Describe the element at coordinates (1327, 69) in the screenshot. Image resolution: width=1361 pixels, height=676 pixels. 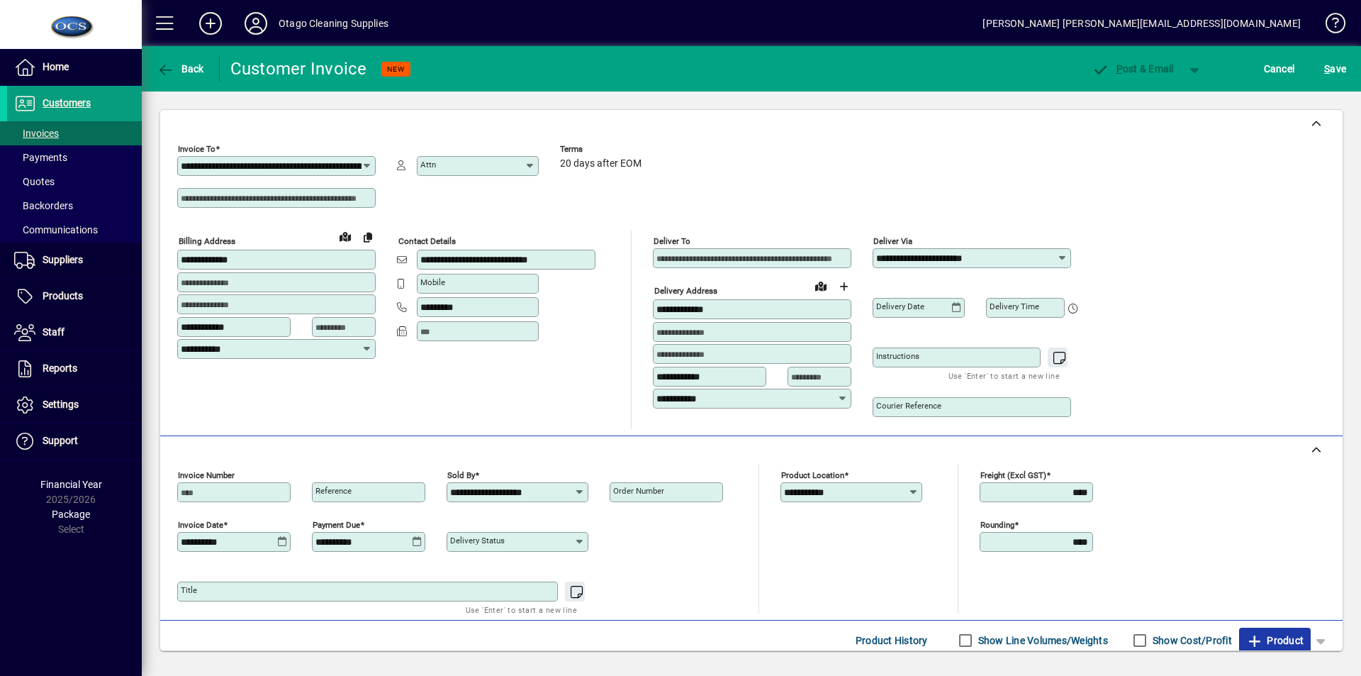
I see `span: S` at that location.